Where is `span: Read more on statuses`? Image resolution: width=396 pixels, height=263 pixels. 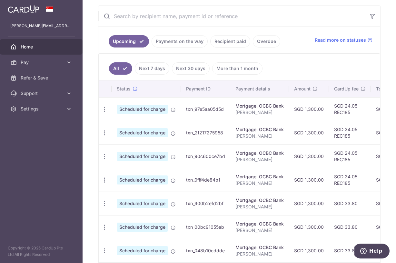 span: Read more on statuses is located at coordinates (340, 40).